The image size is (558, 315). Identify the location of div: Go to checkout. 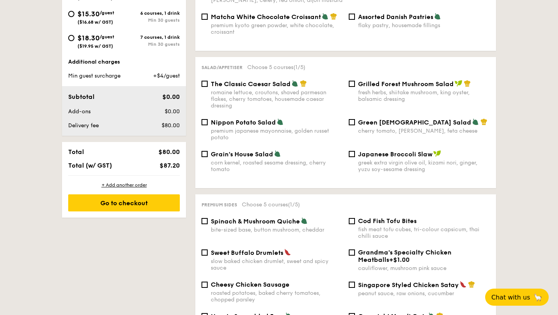
(124, 203).